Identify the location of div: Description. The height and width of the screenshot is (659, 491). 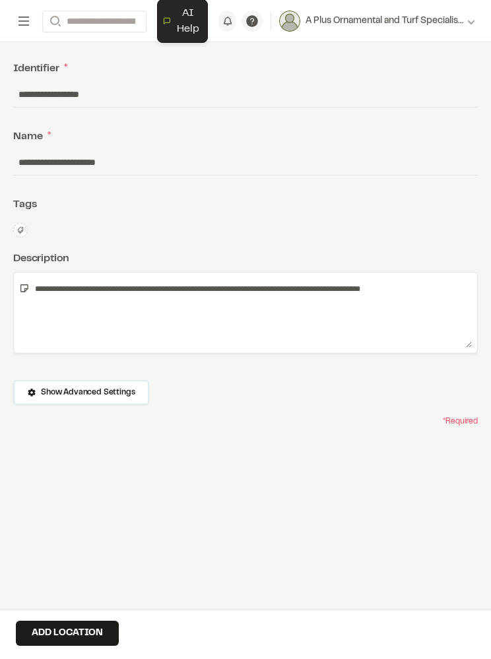
(245, 258).